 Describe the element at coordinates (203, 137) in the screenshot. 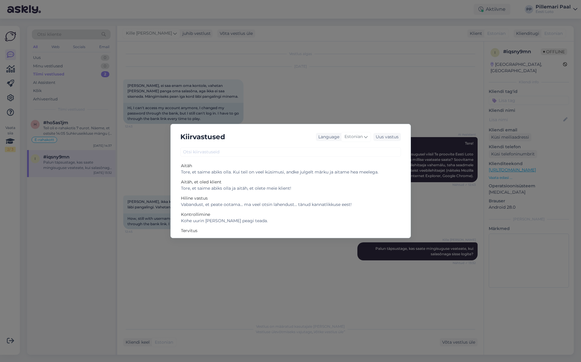

I see `h5: Kiirvastused` at that location.